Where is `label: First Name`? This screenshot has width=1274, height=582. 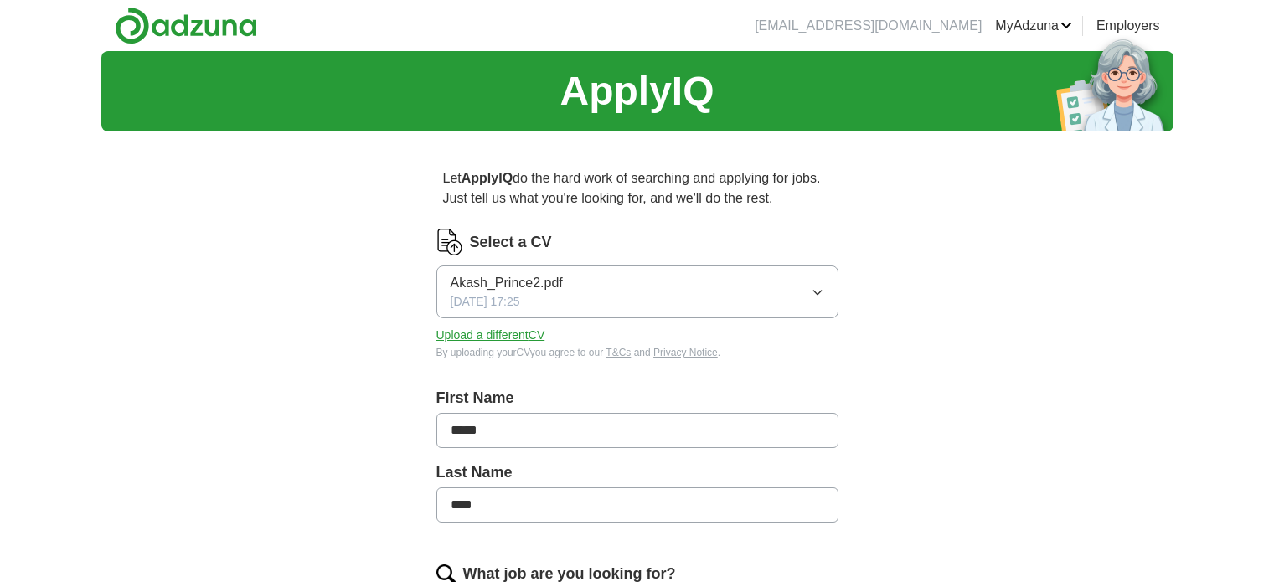
label: First Name is located at coordinates (637, 398).